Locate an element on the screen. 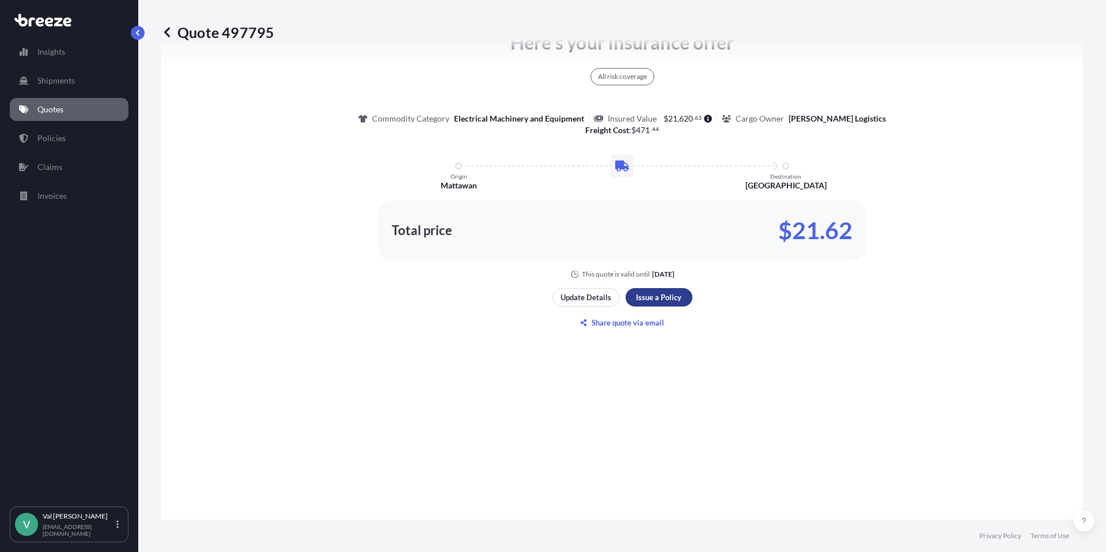 The height and width of the screenshot is (552, 1106). p: Insured Value is located at coordinates (632, 119).